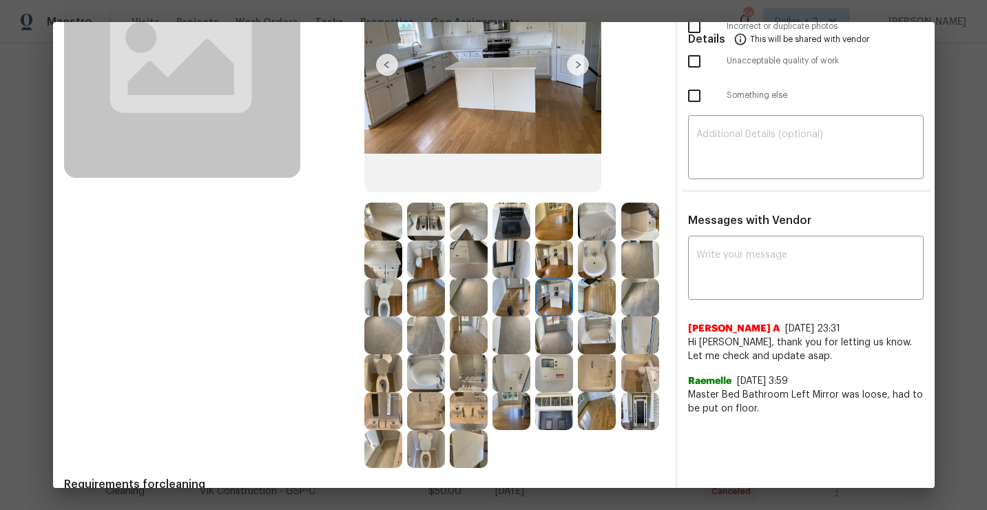 Image resolution: width=987 pixels, height=510 pixels. What do you see at coordinates (578, 65) in the screenshot?
I see `img: right-chevron-button-url` at bounding box center [578, 65].